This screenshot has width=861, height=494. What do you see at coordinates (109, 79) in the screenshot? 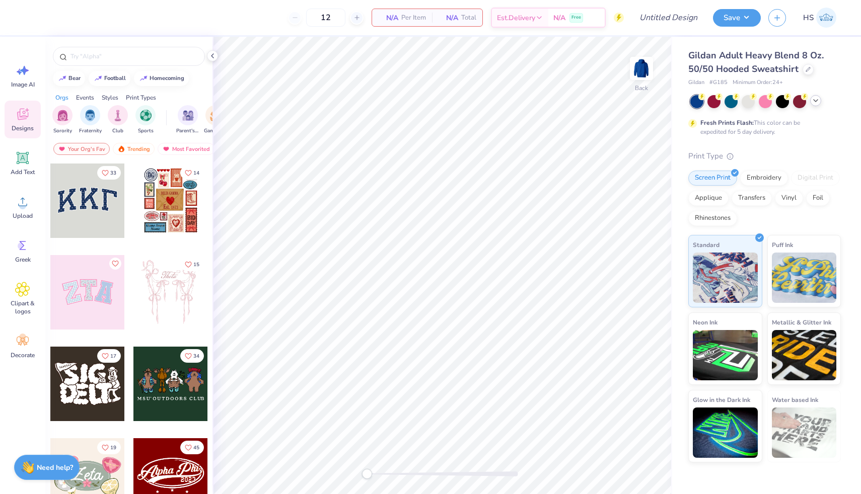
I see `button: football` at bounding box center [109, 79].